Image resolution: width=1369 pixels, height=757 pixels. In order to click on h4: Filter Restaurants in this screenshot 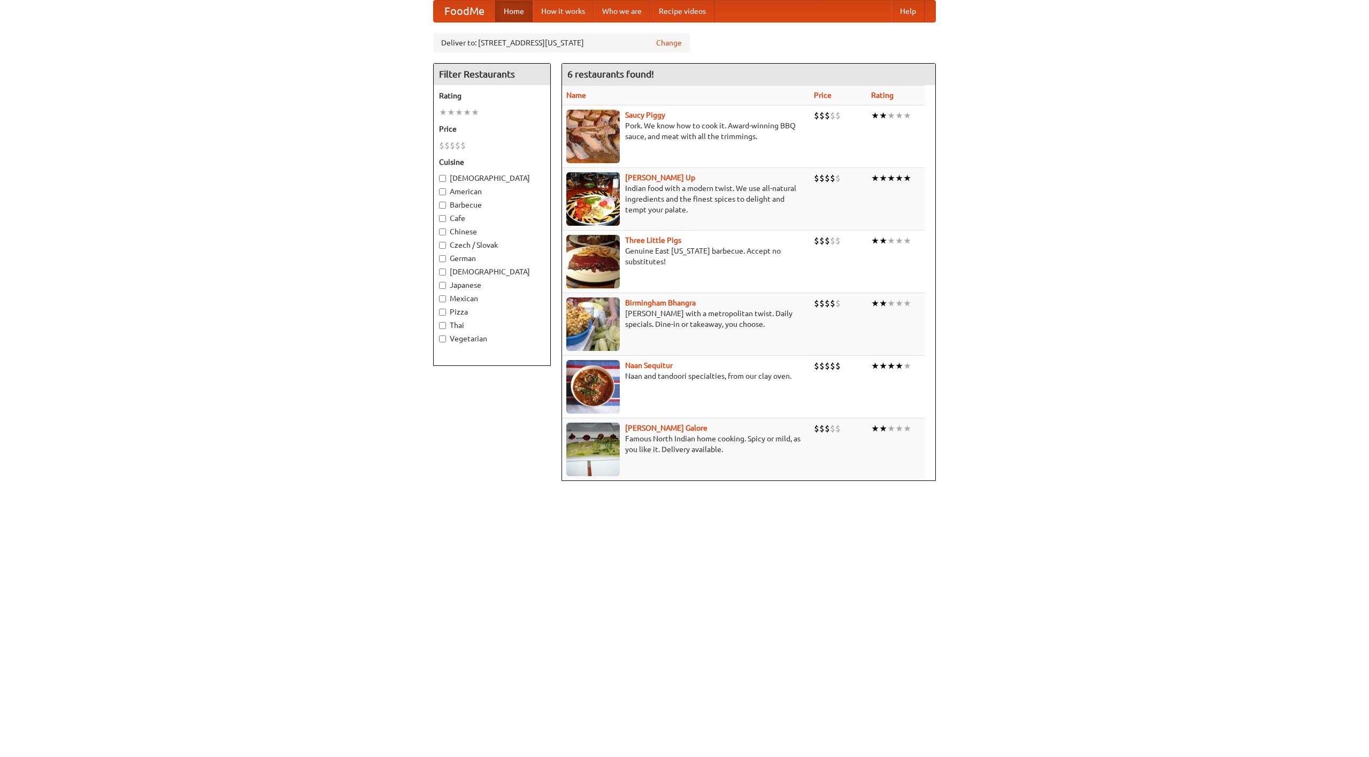, I will do `click(492, 74)`.